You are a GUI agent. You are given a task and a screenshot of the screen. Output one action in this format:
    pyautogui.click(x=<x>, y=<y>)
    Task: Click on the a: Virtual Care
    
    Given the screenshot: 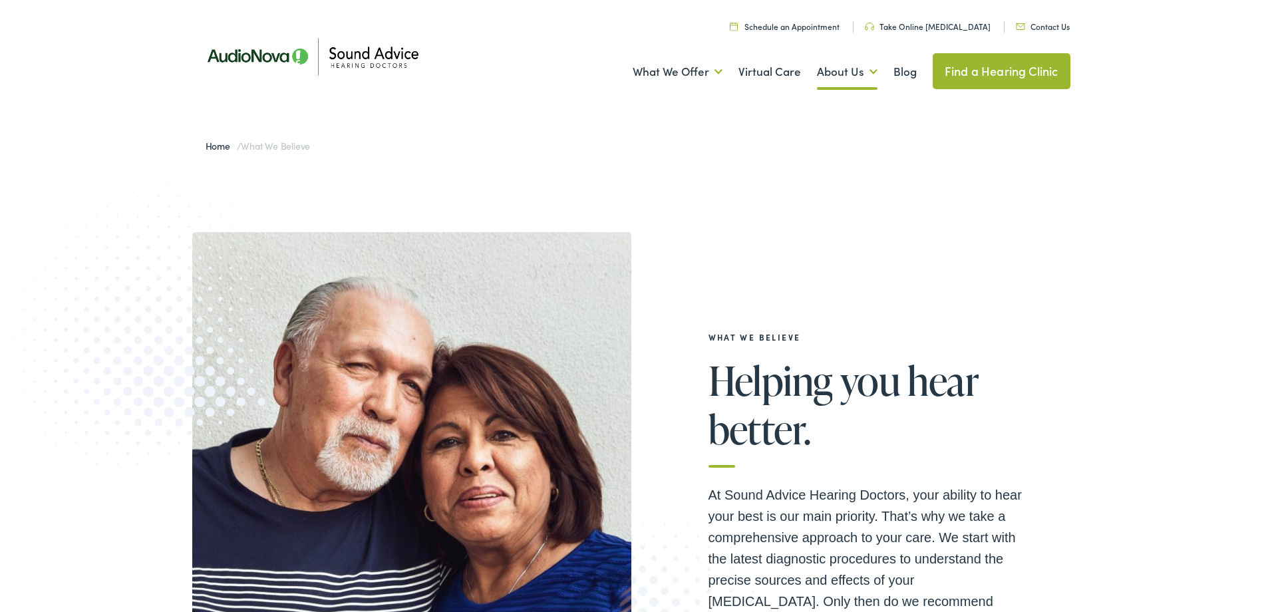 What is the action you would take?
    pyautogui.click(x=769, y=72)
    